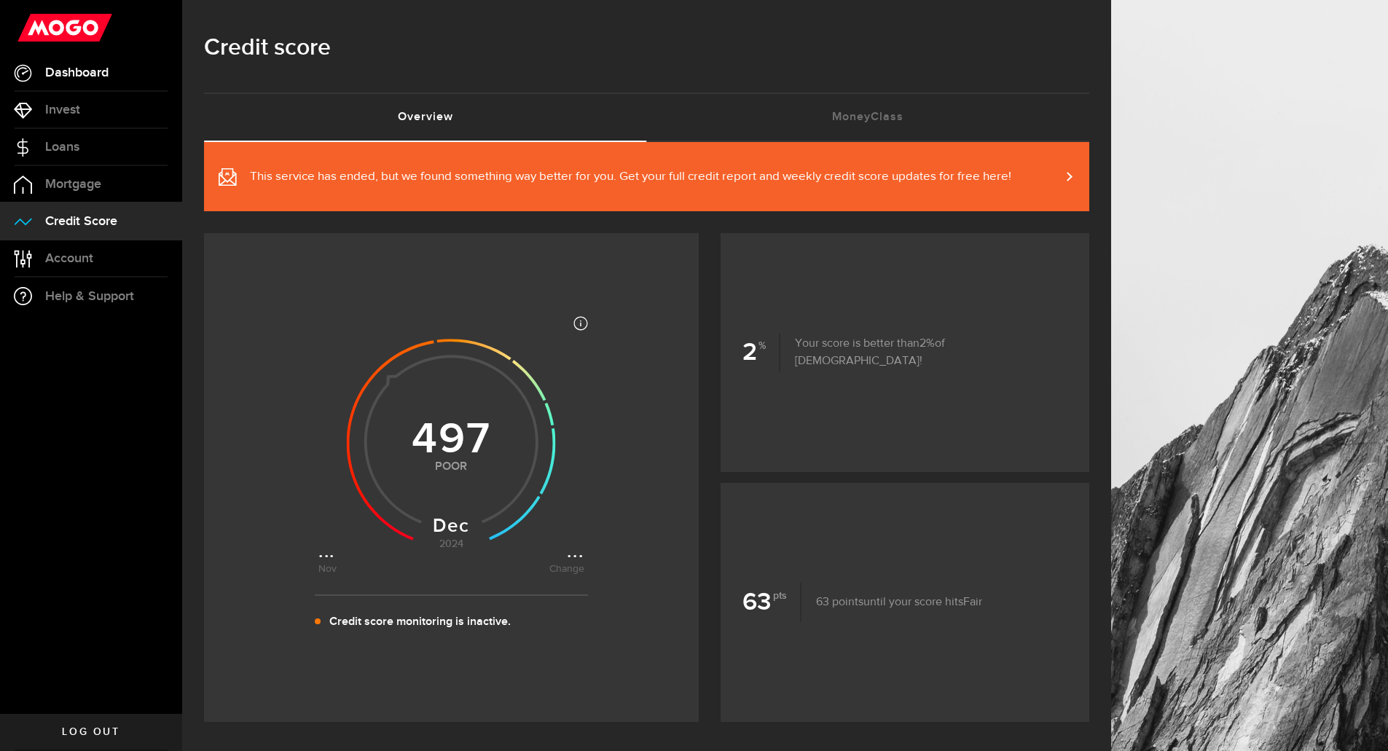 The image size is (1388, 751). What do you see at coordinates (761, 353) in the screenshot?
I see `b: 2` at bounding box center [761, 353].